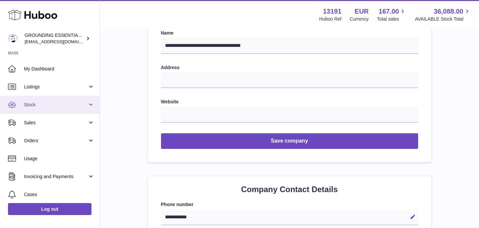 This screenshot has width=479, height=228. What do you see at coordinates (50, 209) in the screenshot?
I see `a: Log out` at bounding box center [50, 209].